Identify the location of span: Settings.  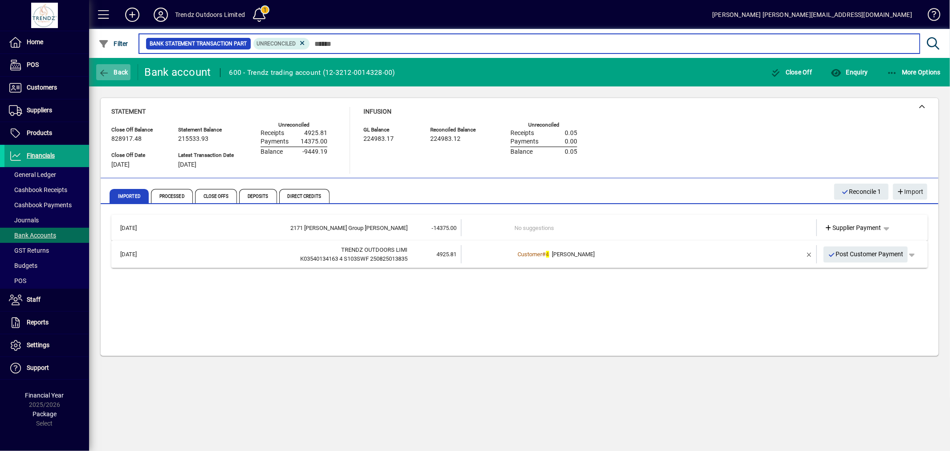
(38, 345).